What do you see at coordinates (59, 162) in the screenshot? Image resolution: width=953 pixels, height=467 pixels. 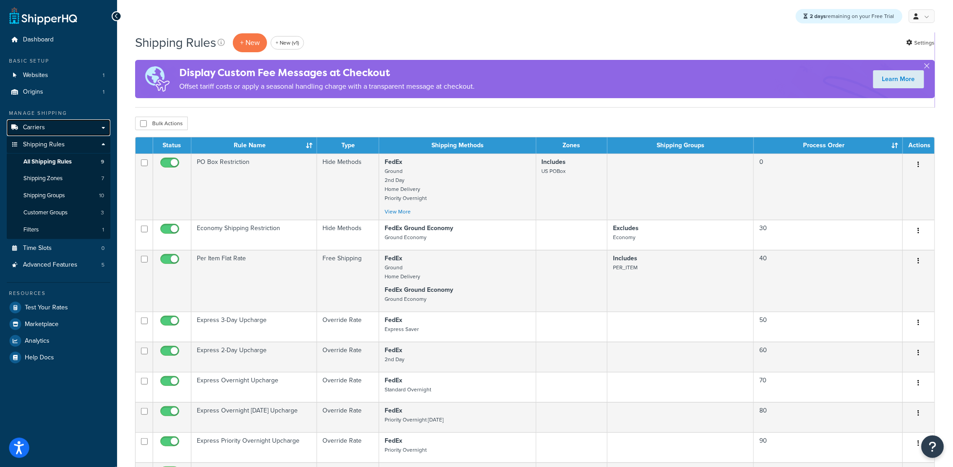 I see `li: All Shipping Rules` at bounding box center [59, 162].